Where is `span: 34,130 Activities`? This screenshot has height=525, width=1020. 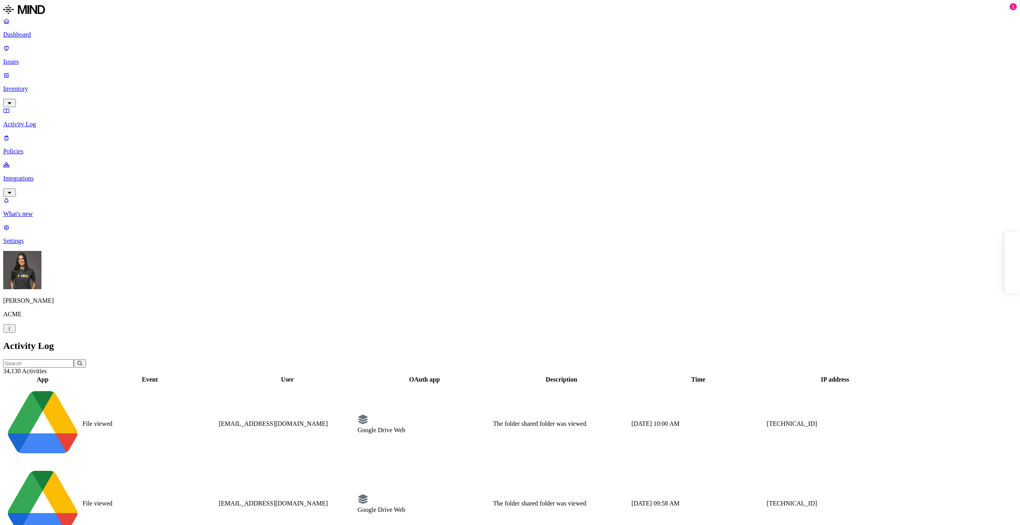 span: 34,130 Activities is located at coordinates (25, 371).